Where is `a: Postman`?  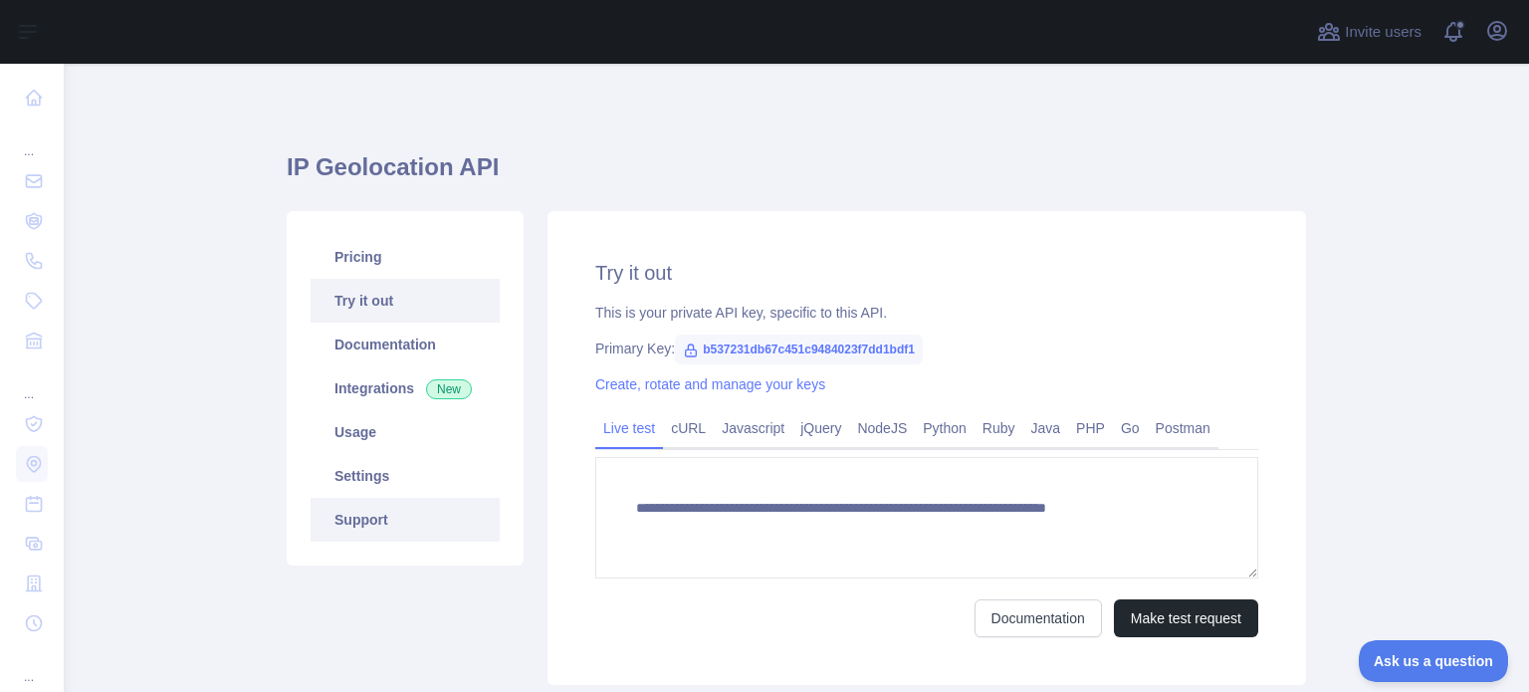
a: Postman is located at coordinates (1182, 428).